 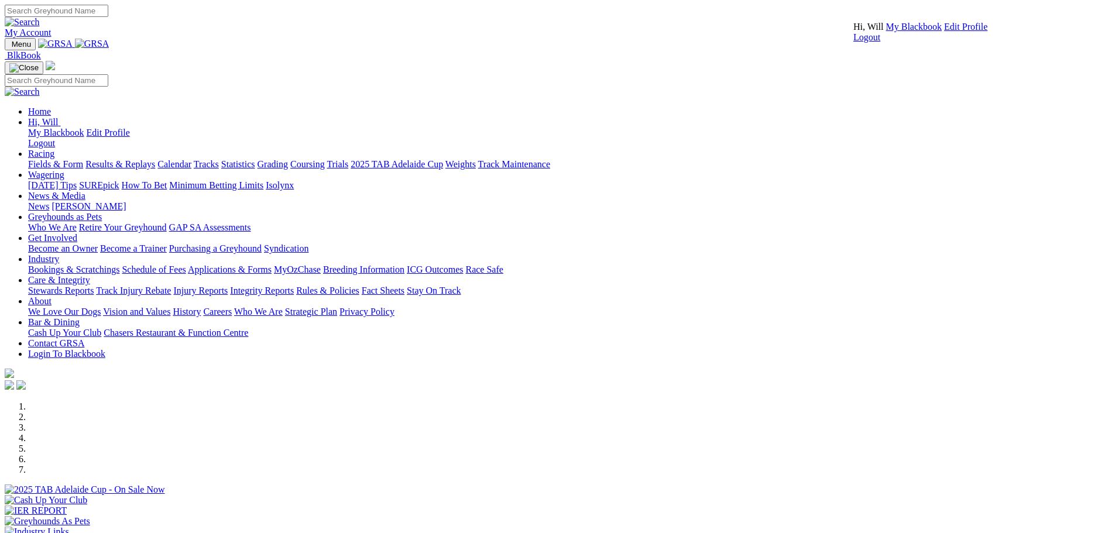 I want to click on a: Greyhounds as Pets, so click(x=65, y=217).